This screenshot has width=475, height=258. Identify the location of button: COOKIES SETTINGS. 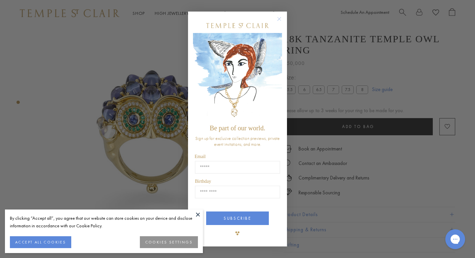
(169, 242).